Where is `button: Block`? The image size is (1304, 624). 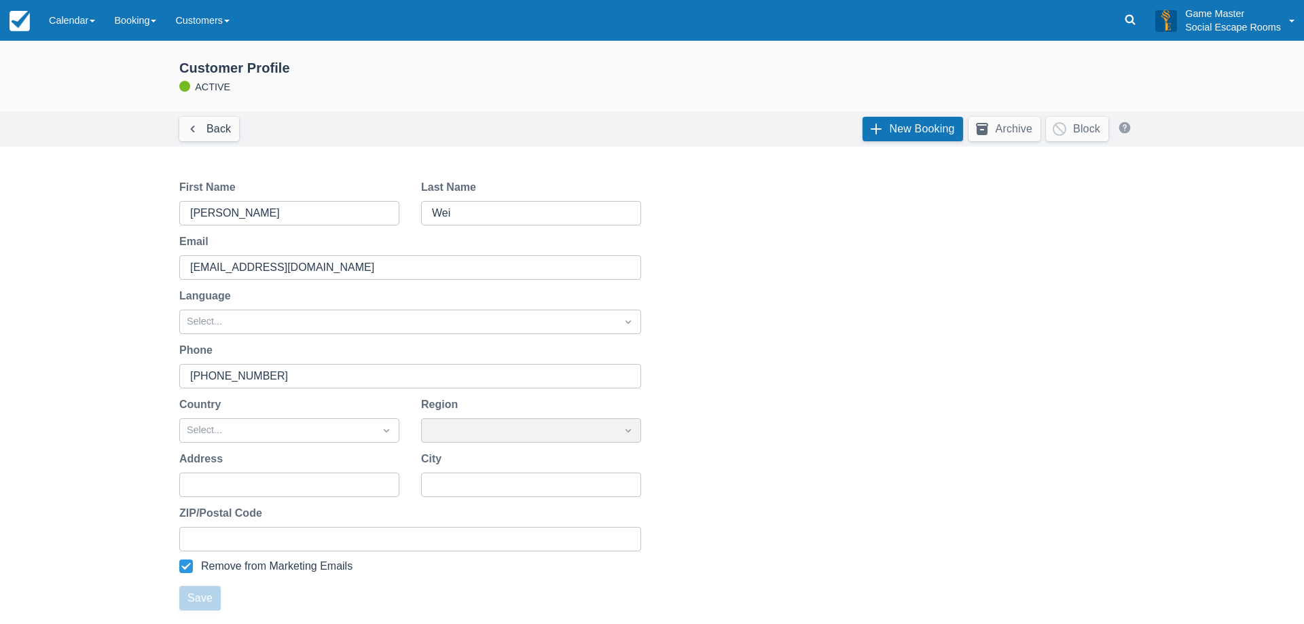 button: Block is located at coordinates (1077, 129).